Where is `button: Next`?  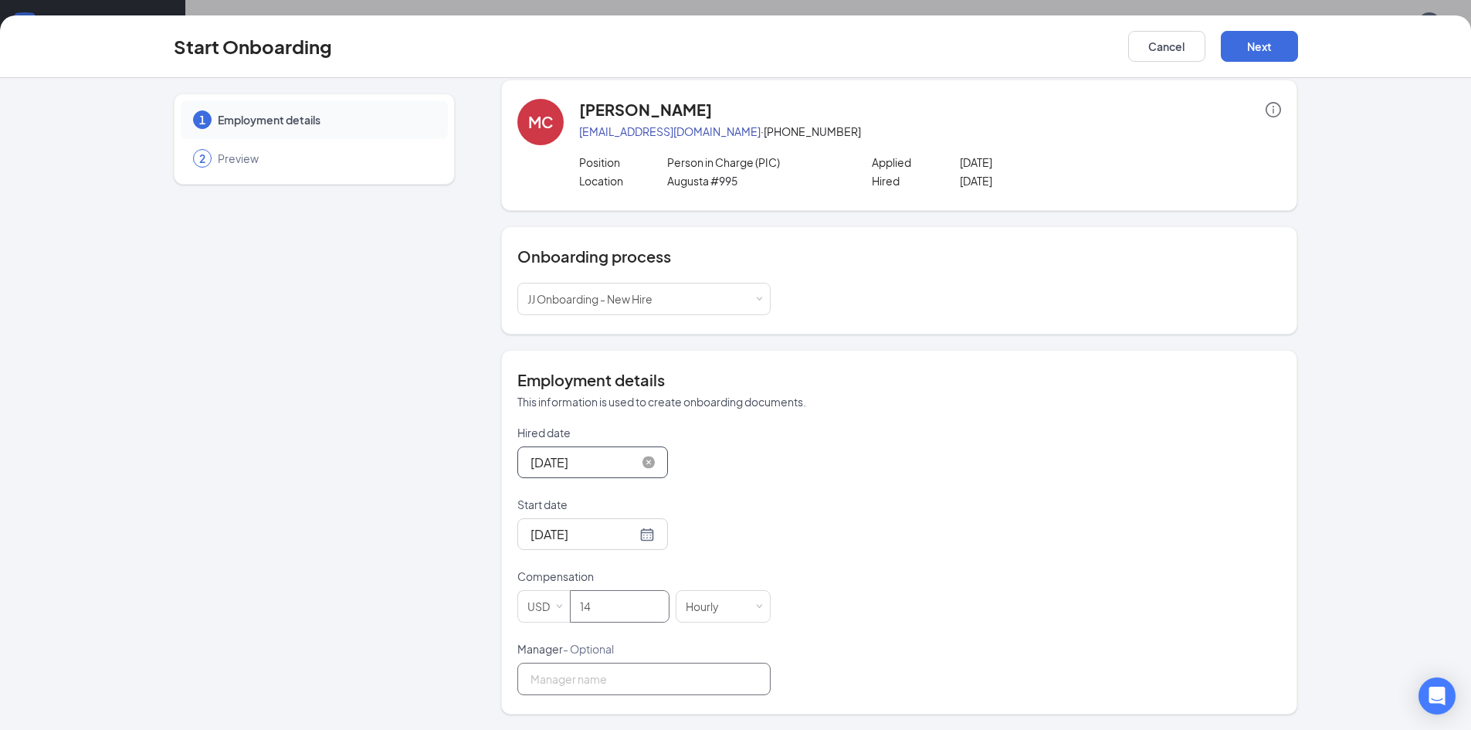 button: Next is located at coordinates (1259, 46).